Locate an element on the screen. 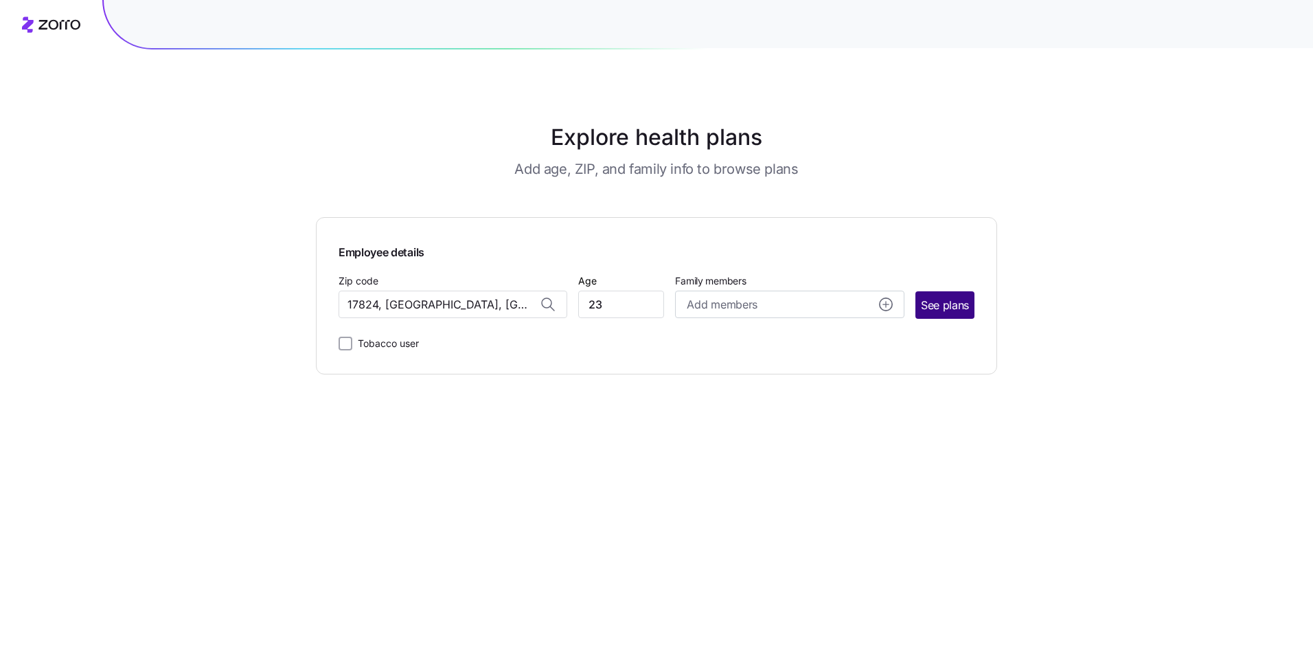 The height and width of the screenshot is (661, 1313). h1: Explore health plans is located at coordinates (657, 137).